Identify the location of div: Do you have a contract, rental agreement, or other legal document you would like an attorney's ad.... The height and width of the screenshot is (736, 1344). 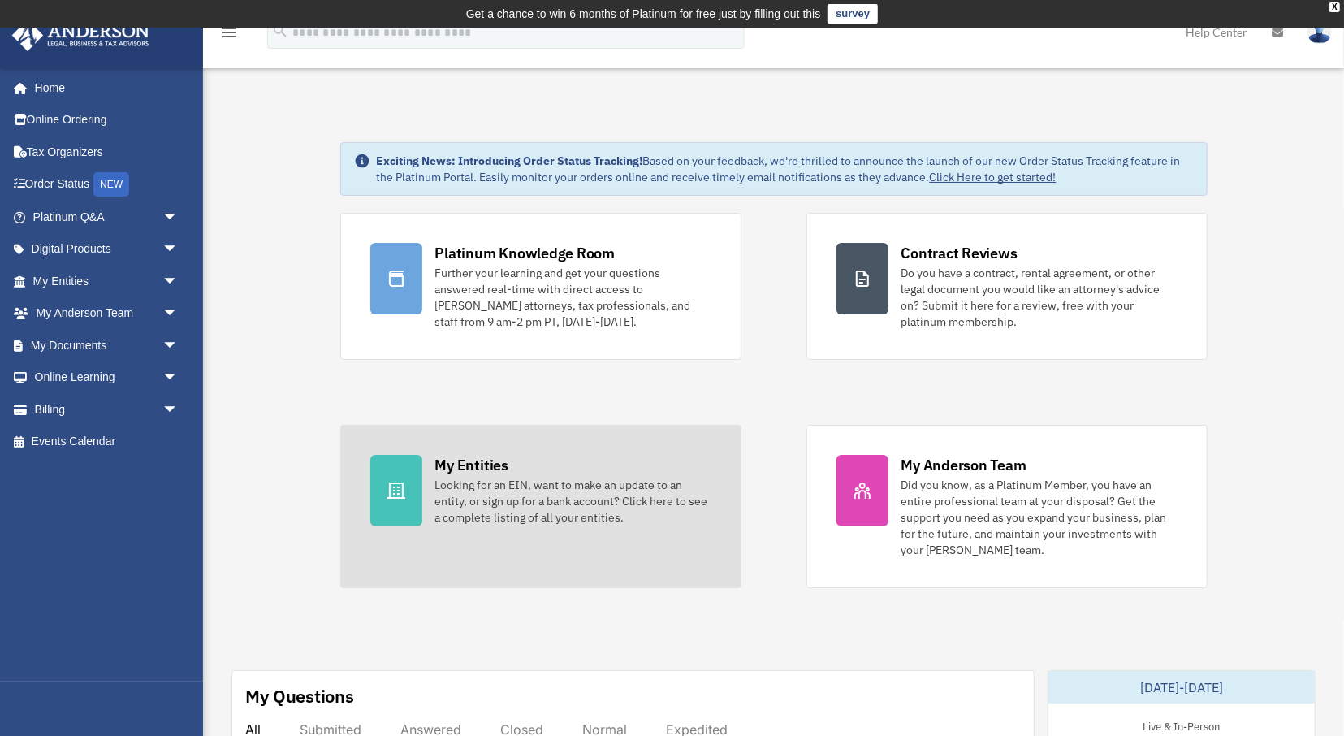
(1039, 297).